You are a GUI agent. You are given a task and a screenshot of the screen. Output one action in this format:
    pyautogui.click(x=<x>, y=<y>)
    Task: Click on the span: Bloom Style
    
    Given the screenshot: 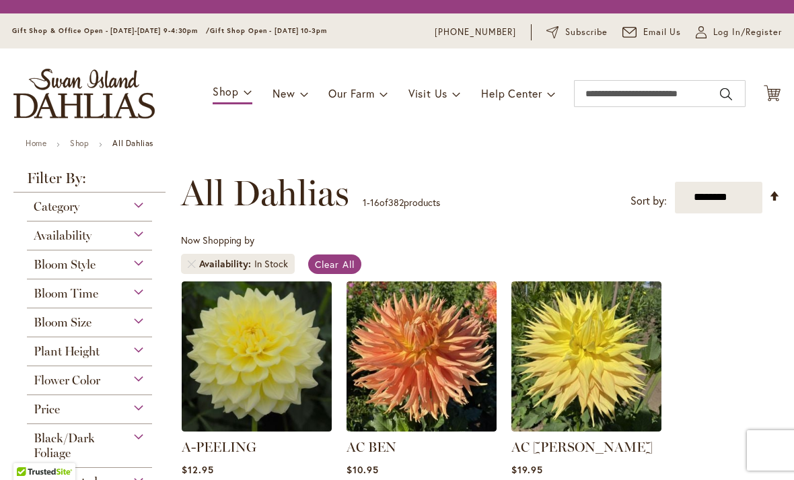 What is the action you would take?
    pyautogui.click(x=65, y=264)
    